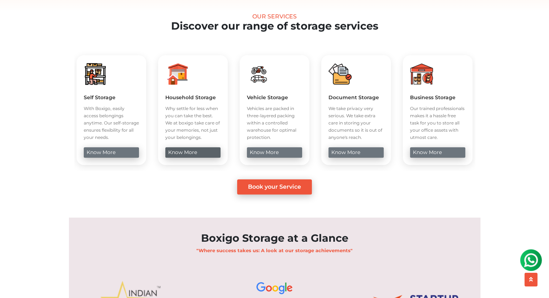 This screenshot has height=298, width=549. I want to click on h5: Business Storage, so click(438, 97).